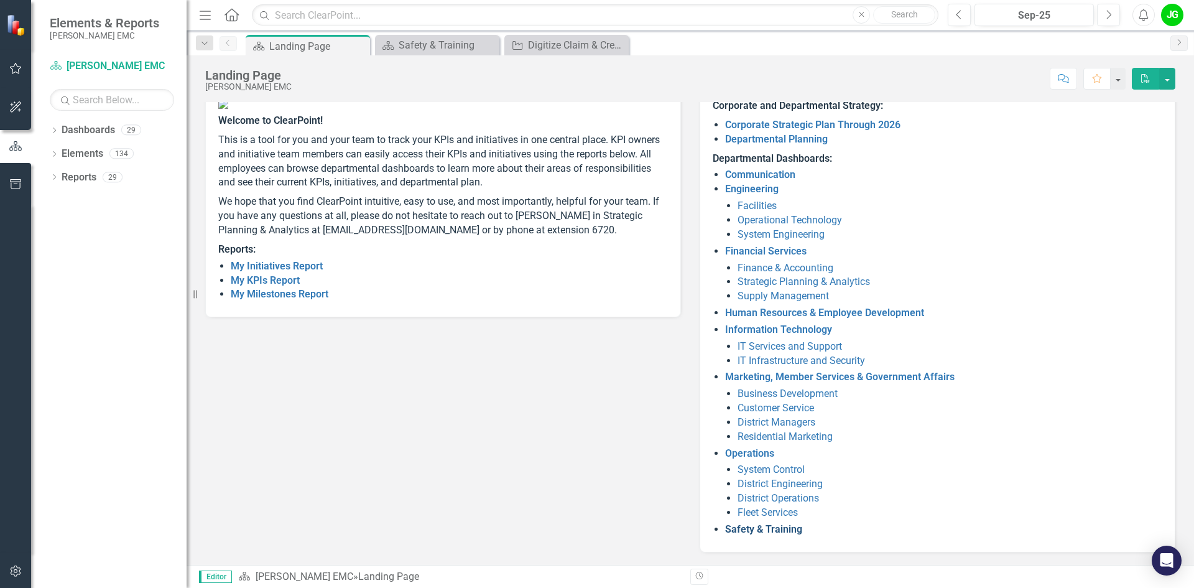 The image size is (1194, 588). What do you see at coordinates (825, 312) in the screenshot?
I see `a: Human Resources & Employee Development` at bounding box center [825, 312].